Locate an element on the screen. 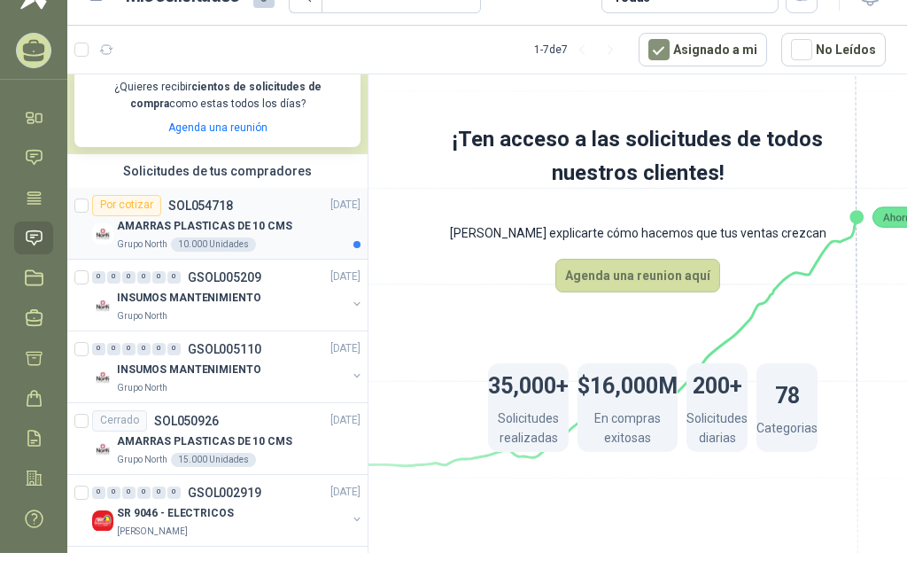  h1: 200+ is located at coordinates (718, 384).